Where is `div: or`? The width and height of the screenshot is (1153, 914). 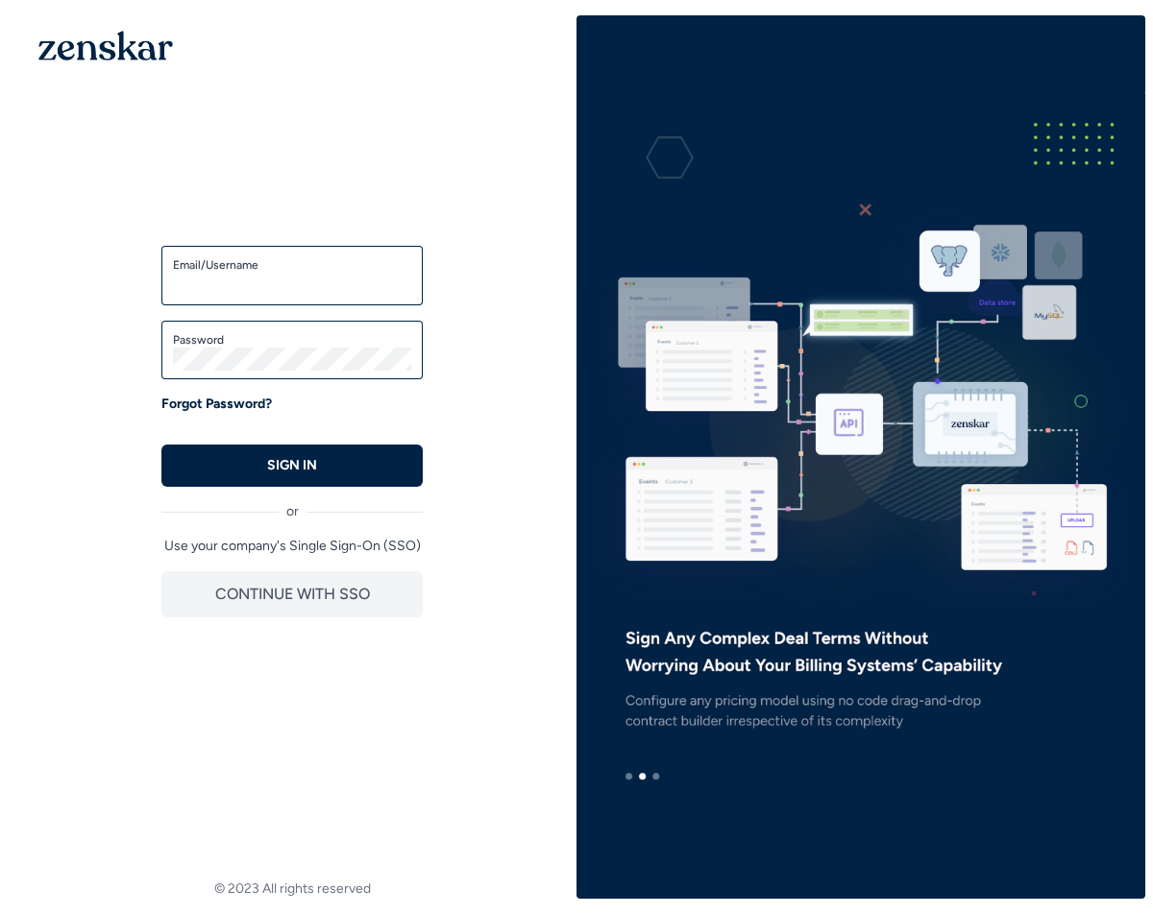 div: or is located at coordinates (292, 504).